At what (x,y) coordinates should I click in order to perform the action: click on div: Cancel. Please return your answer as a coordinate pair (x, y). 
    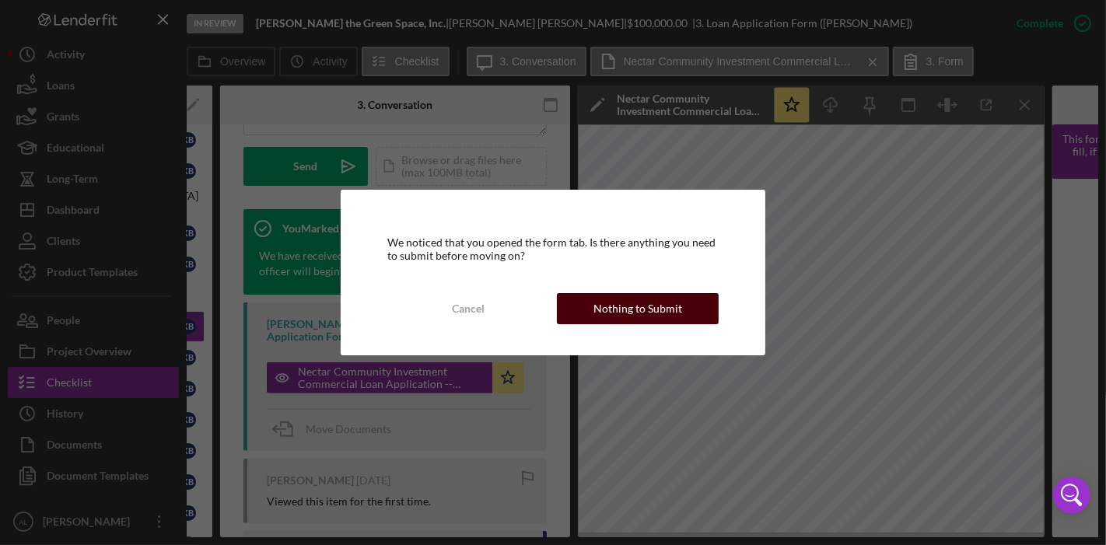
    Looking at the image, I should click on (468, 309).